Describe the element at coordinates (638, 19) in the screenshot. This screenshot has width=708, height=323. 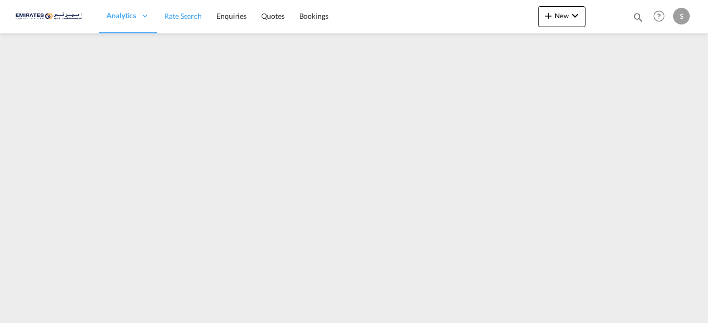
I see `div: icon-magnify` at that location.